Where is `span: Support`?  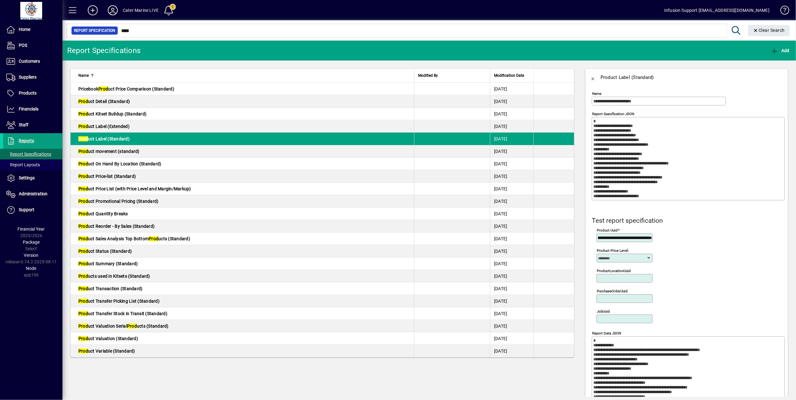
span: Support is located at coordinates (27, 210).